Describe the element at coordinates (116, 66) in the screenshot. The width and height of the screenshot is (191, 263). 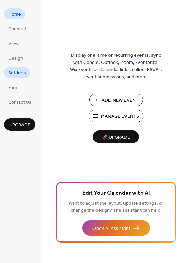
I see `span: Display one-time or recurring events, sync with Google, Outlook, Zoom, Eventbrite, Wix Events or ...` at that location.